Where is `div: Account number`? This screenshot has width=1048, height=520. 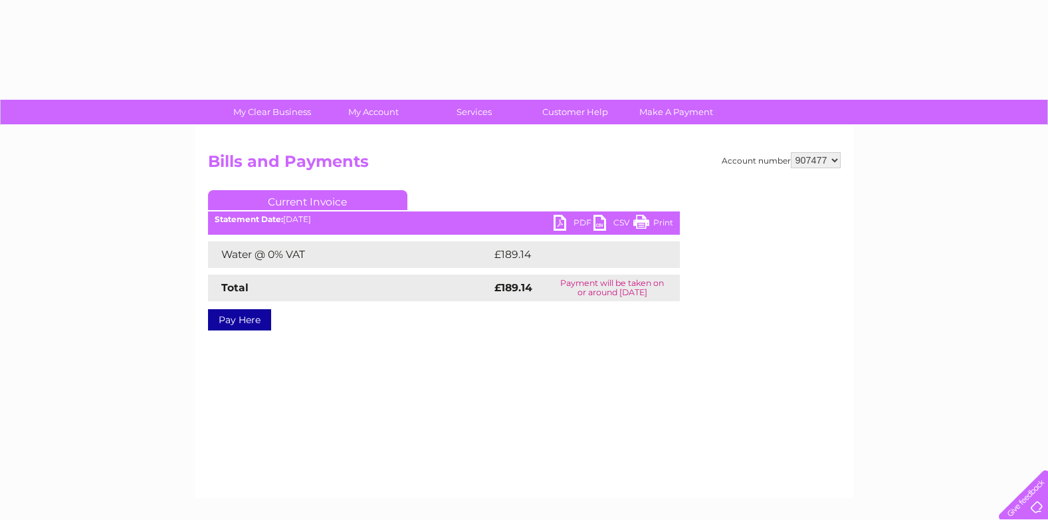 div: Account number is located at coordinates (781, 160).